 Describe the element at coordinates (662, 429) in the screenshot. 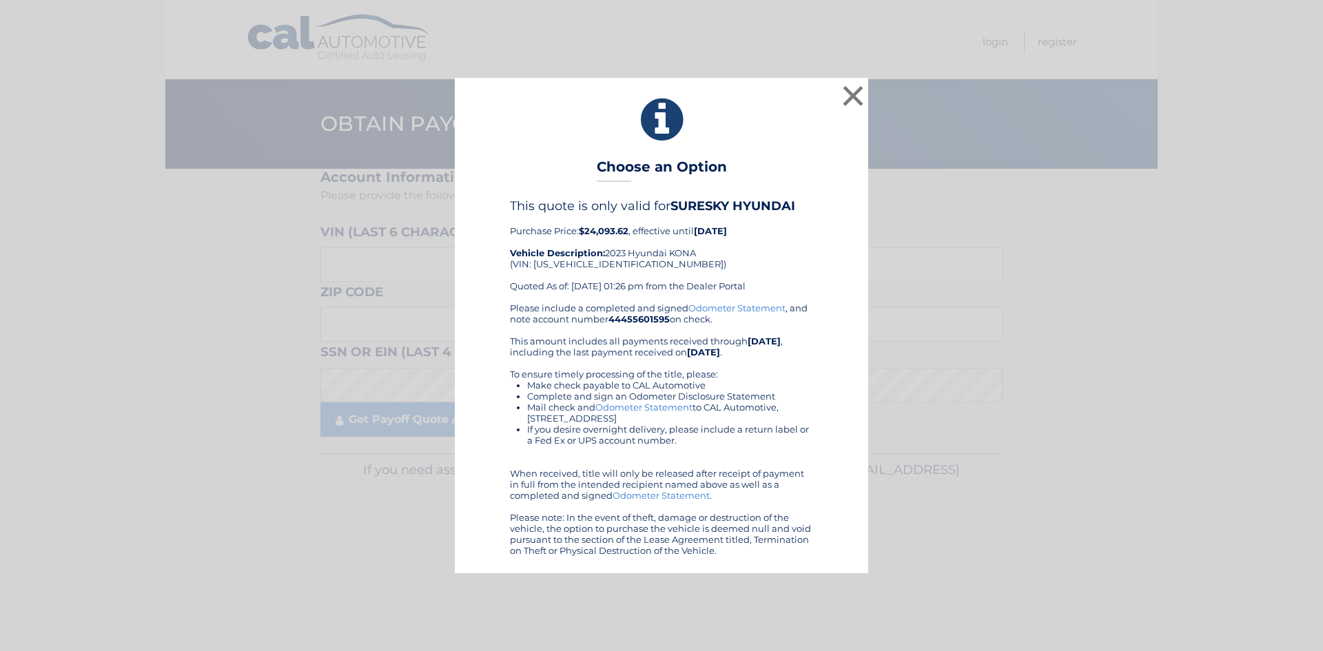

I see `div: Please include a completed and signed , and note account number on check. This amount includes al...` at that location.